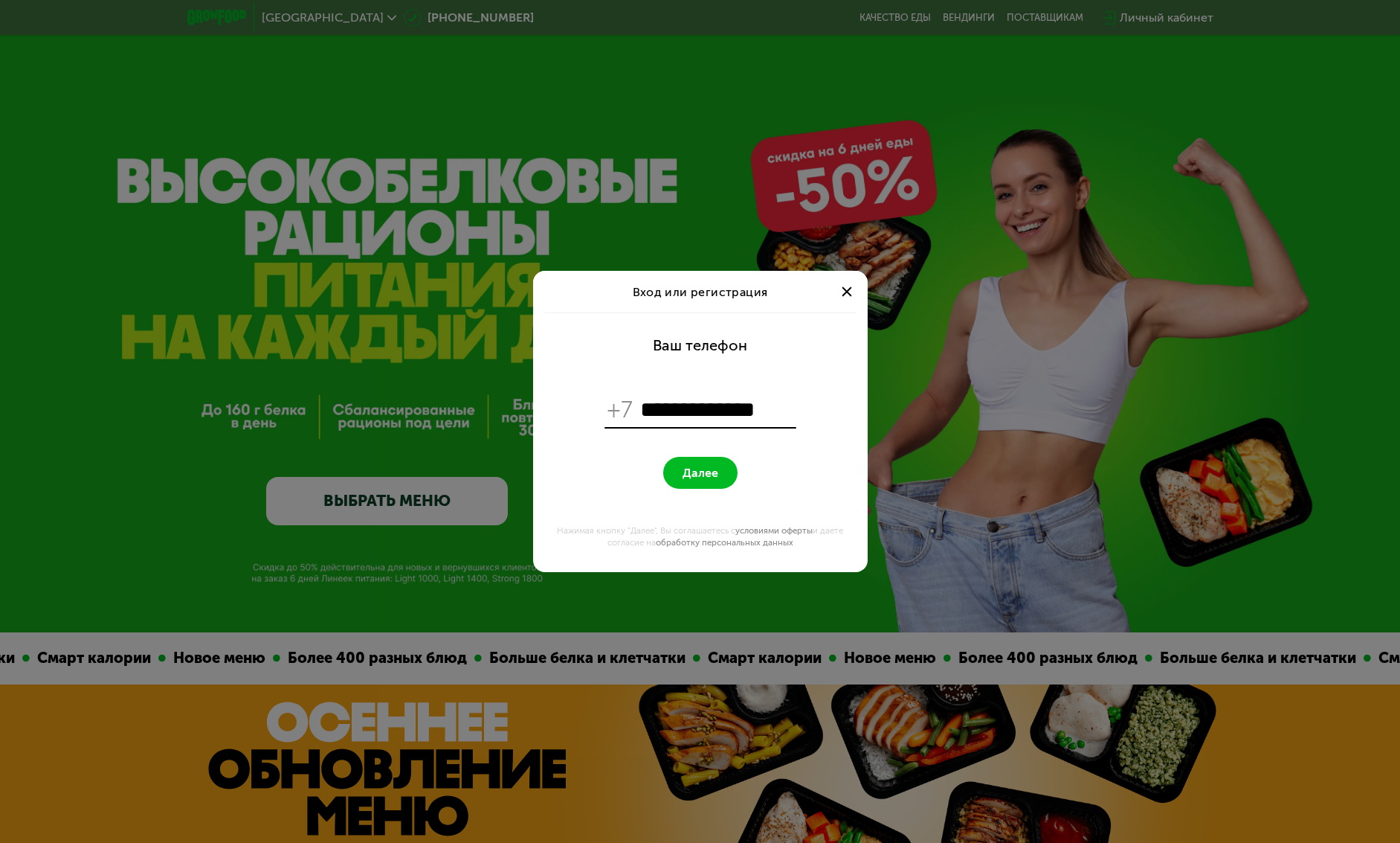 This screenshot has width=1400, height=843. I want to click on a: условиями оферты, so click(774, 530).